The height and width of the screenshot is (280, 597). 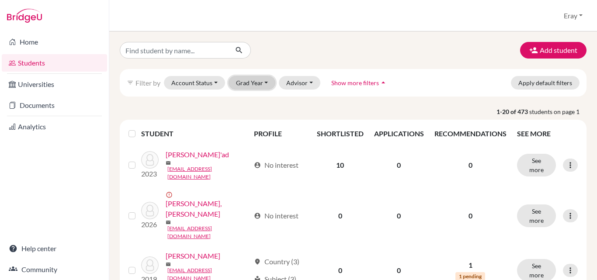 What do you see at coordinates (280, 134) in the screenshot?
I see `th: PROFILE` at bounding box center [280, 134].